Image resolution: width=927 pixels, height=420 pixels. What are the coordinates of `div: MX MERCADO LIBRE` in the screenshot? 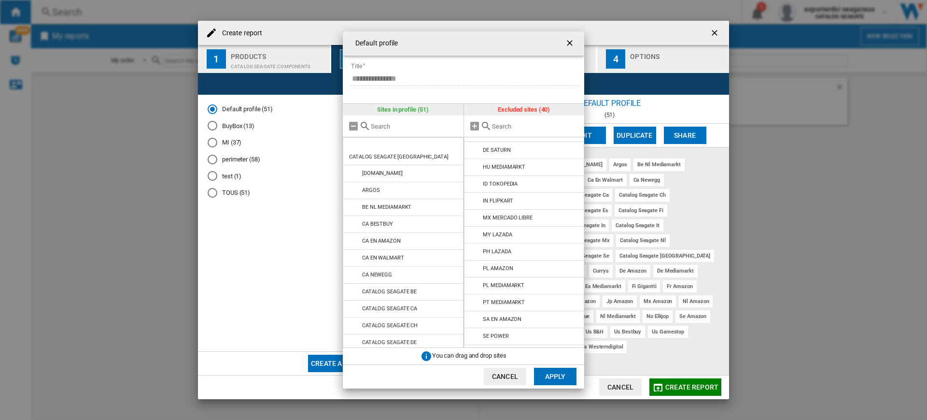 It's located at (508, 217).